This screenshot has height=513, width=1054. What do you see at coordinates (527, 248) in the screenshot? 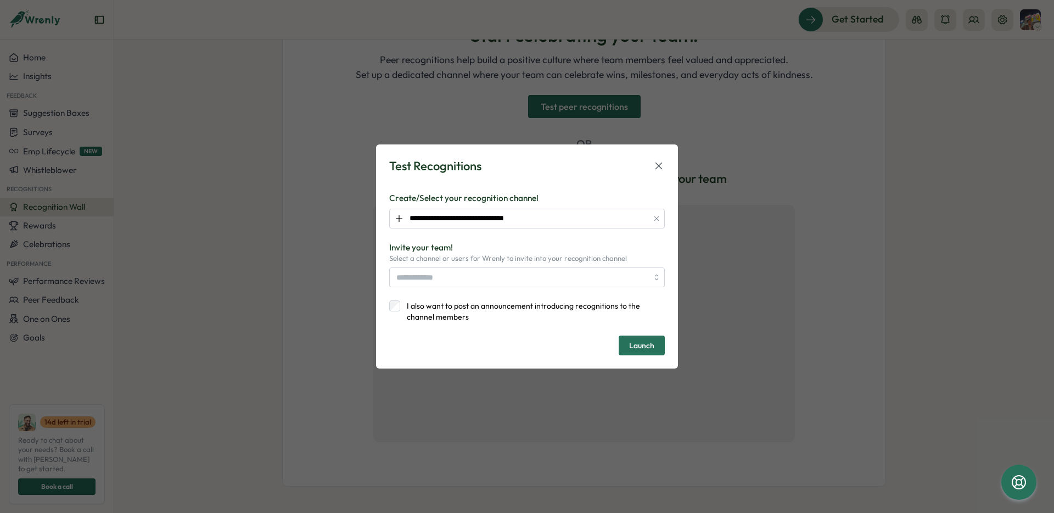
I see `p: Invite your team!` at bounding box center [527, 248].